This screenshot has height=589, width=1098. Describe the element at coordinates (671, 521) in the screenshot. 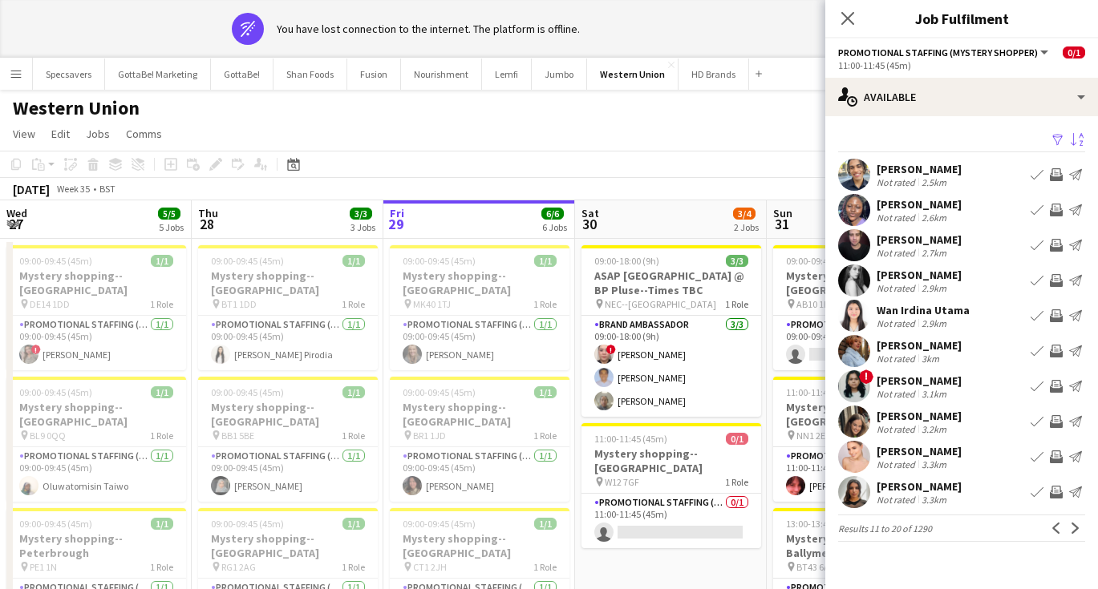

I see `app-card-role: Promotional Staffing (Mystery Shopper)0/111:00-11:45 (45m)` at that location.